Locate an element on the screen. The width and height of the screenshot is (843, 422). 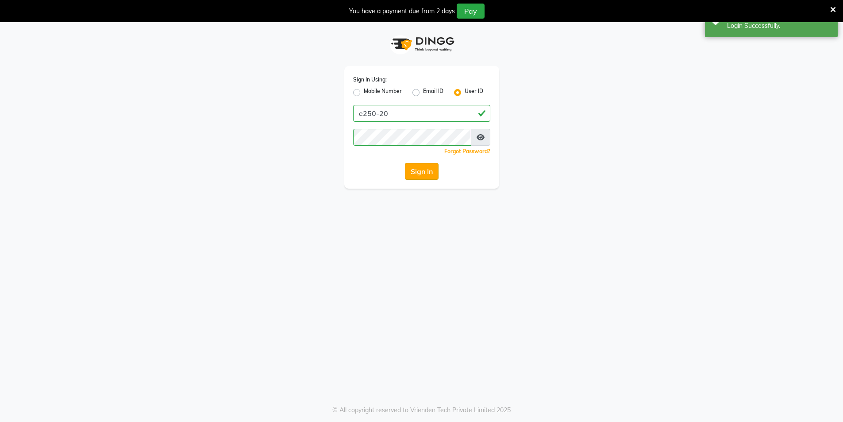
label: Sign In Using: is located at coordinates (370, 80).